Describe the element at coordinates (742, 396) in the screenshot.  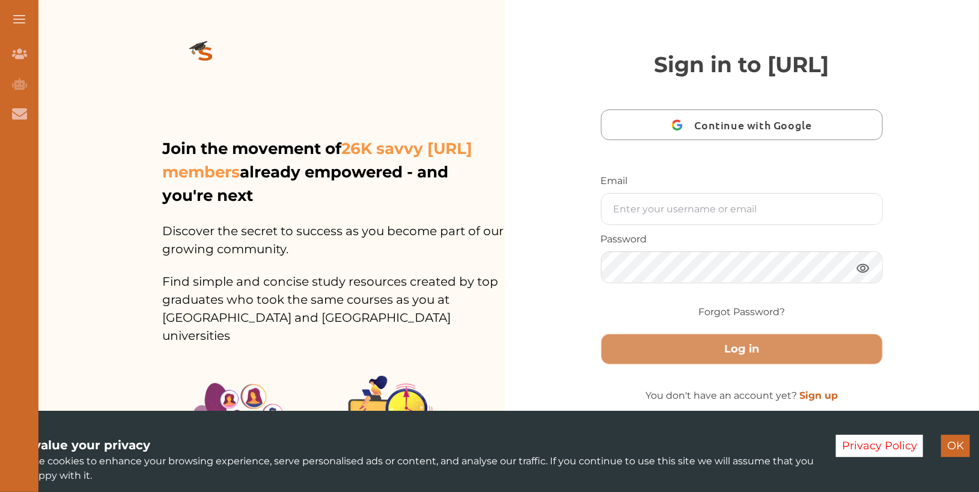
I see `p: You don't have an account yet?` at that location.